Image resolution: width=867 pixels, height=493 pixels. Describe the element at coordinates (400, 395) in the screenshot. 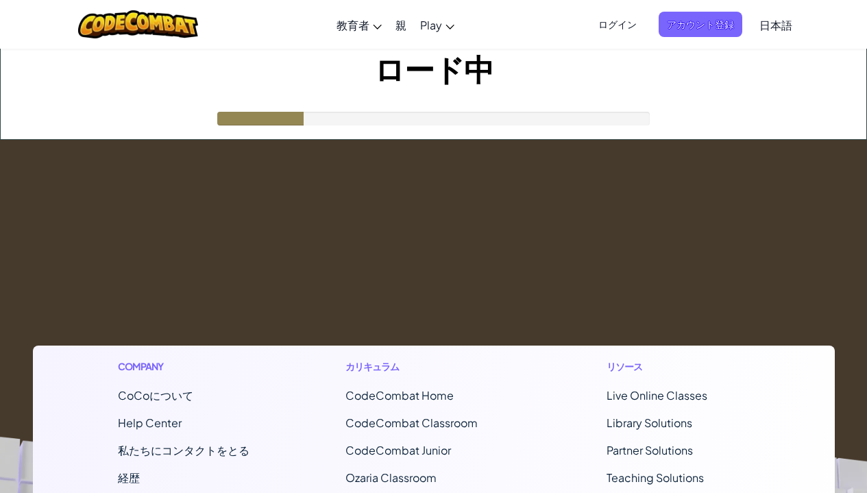

I see `span: CodeCombat Home` at that location.